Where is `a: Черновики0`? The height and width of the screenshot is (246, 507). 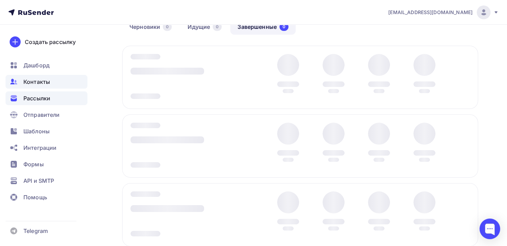 a: Черновики0 is located at coordinates (150, 27).